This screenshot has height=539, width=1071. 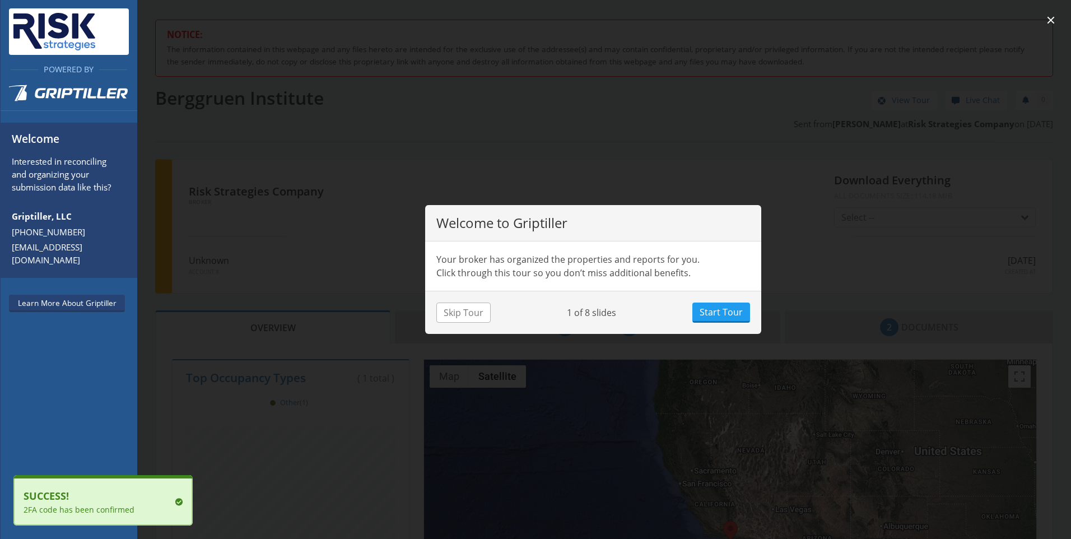 What do you see at coordinates (593, 259) in the screenshot?
I see `p: Your broker has organized the properties and reports for you.` at bounding box center [593, 259].